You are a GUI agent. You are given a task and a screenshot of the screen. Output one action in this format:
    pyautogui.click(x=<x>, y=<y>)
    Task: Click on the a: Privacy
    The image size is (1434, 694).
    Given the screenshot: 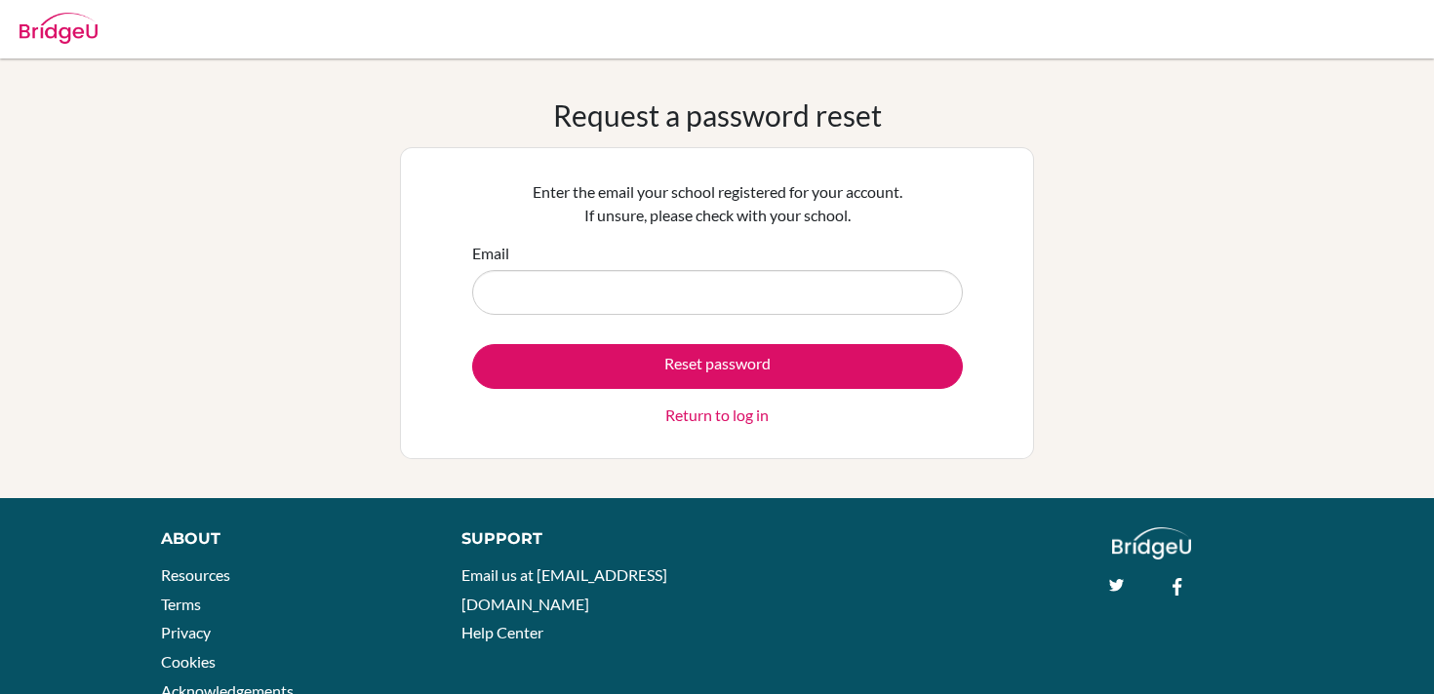 What is the action you would take?
    pyautogui.click(x=185, y=632)
    